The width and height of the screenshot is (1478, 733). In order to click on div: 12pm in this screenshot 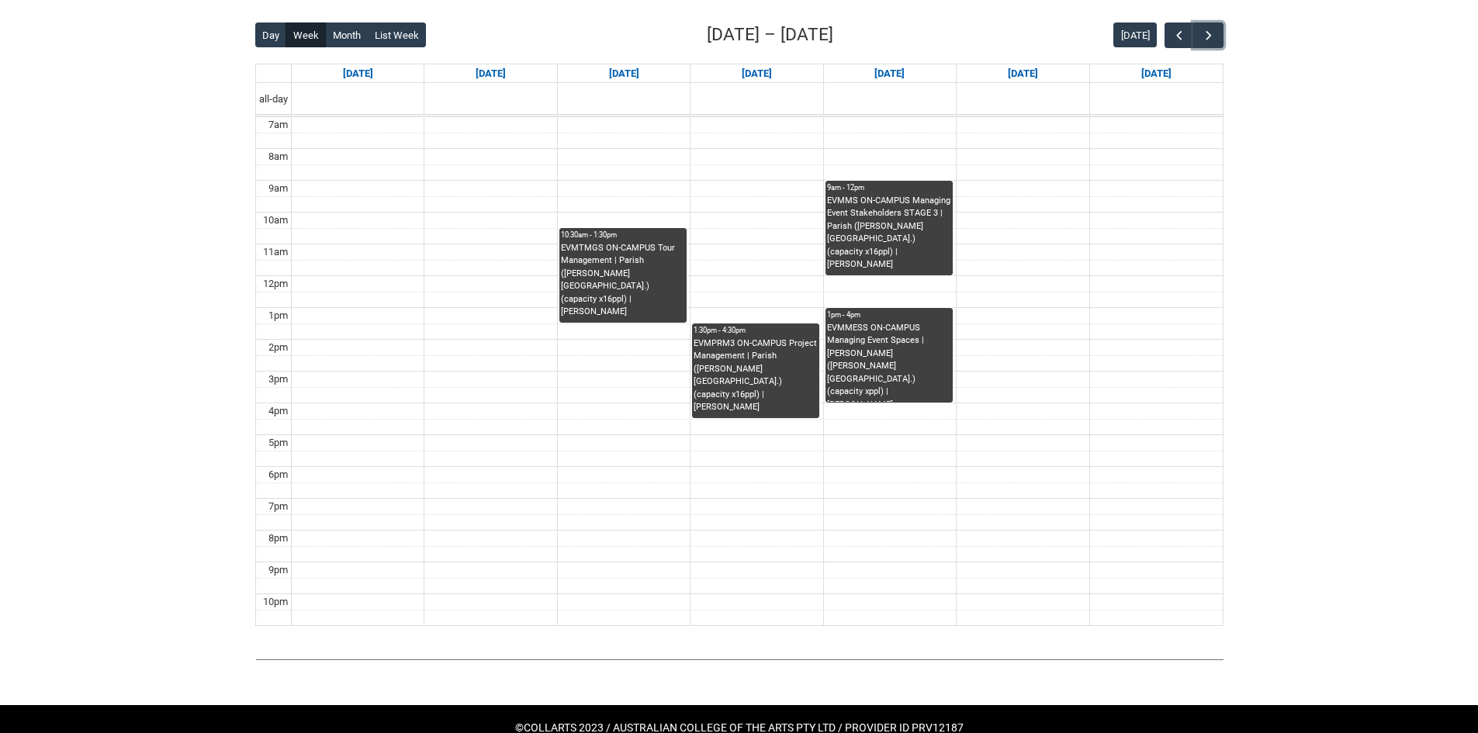, I will do `click(275, 284)`.